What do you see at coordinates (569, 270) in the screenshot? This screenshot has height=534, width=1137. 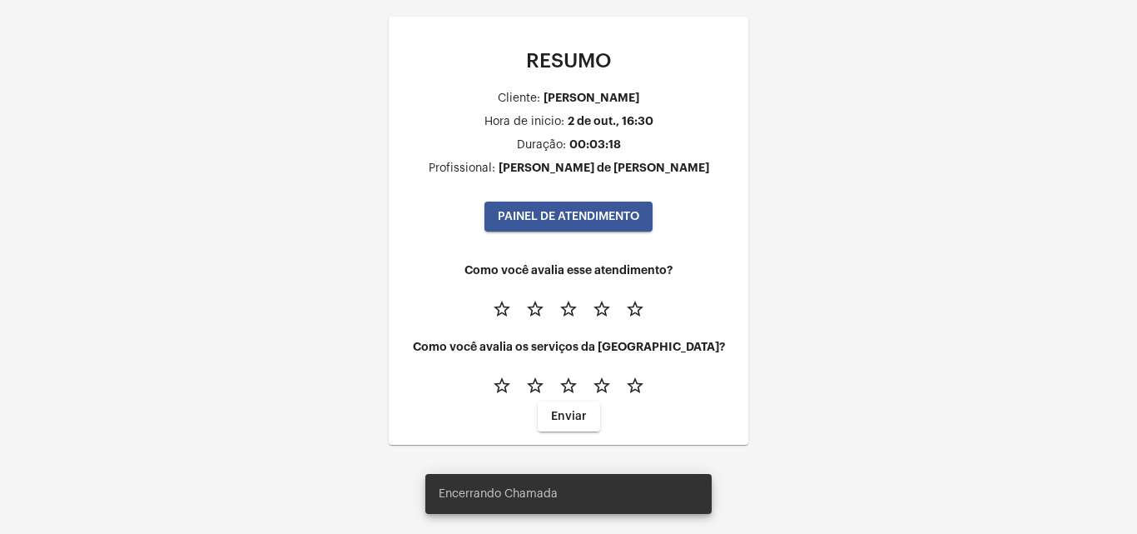 I see `h4: Como você avalia esse atendimento?` at bounding box center [569, 270].